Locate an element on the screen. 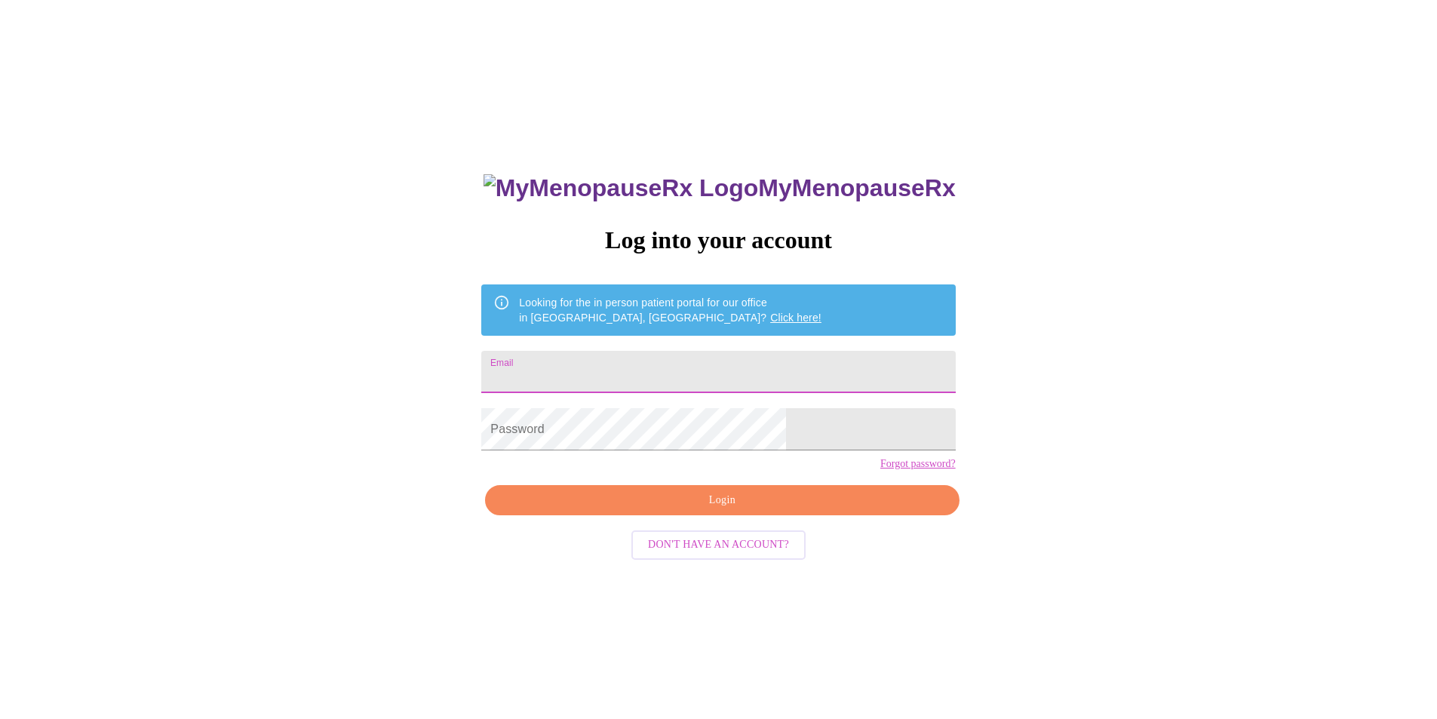  h3: Log into your account is located at coordinates (718, 240).